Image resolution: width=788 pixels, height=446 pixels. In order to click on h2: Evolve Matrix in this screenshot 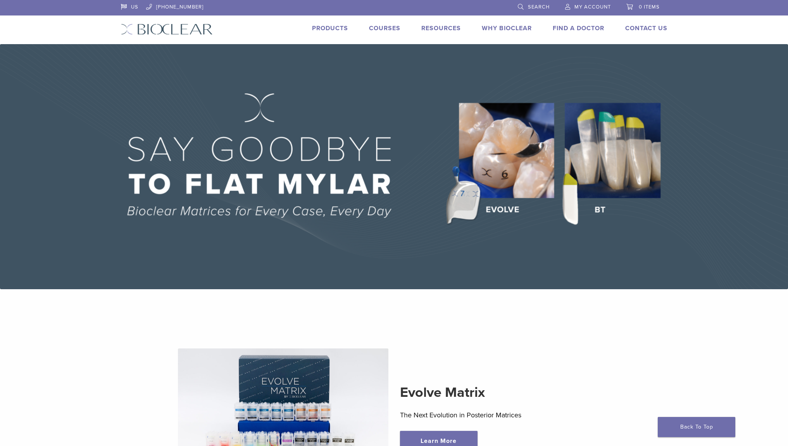, I will do `click(505, 393)`.